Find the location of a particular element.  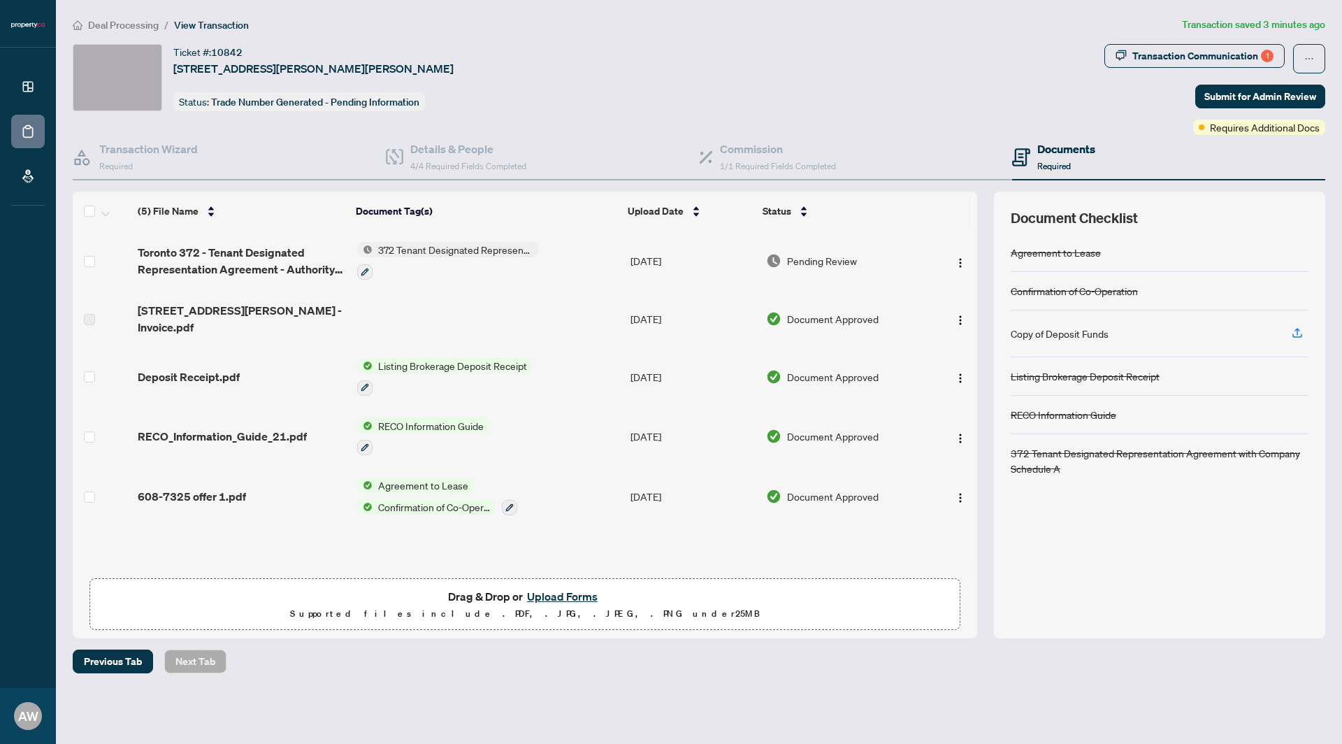

span: 10842 is located at coordinates (226, 52).